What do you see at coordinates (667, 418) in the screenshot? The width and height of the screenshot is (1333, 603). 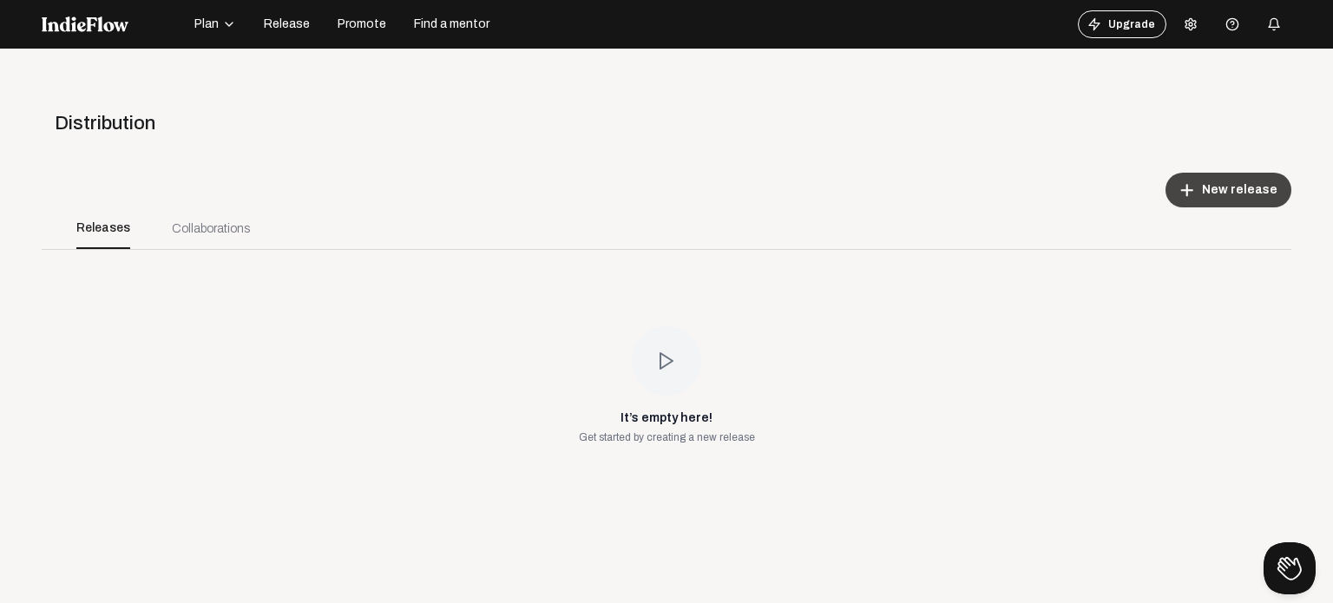 I see `div: It’s empty here!` at bounding box center [667, 418].